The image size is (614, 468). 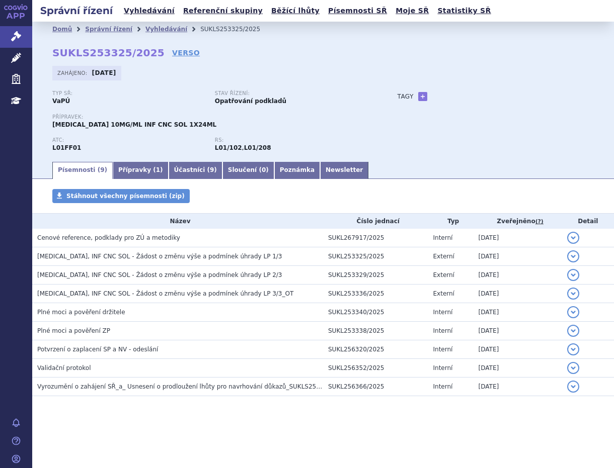 I want to click on span: Plné moci a pověření držitele, so click(x=81, y=312).